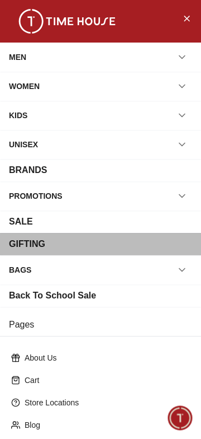  I want to click on div: PROMOTIONS, so click(36, 196).